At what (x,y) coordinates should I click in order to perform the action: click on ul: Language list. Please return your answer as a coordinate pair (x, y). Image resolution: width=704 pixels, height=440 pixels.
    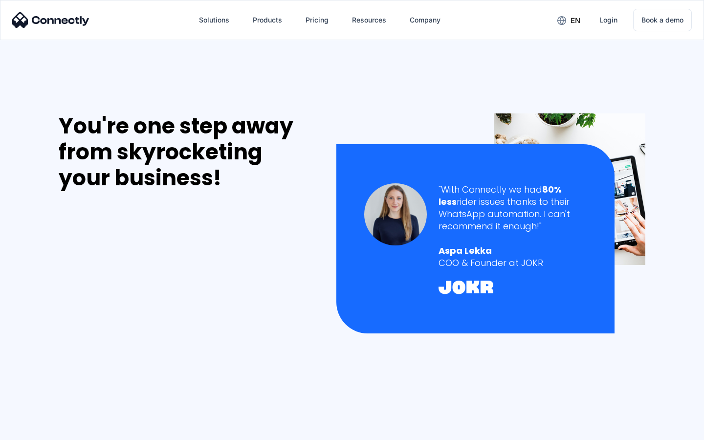
    Looking at the image, I should click on (39, 430).